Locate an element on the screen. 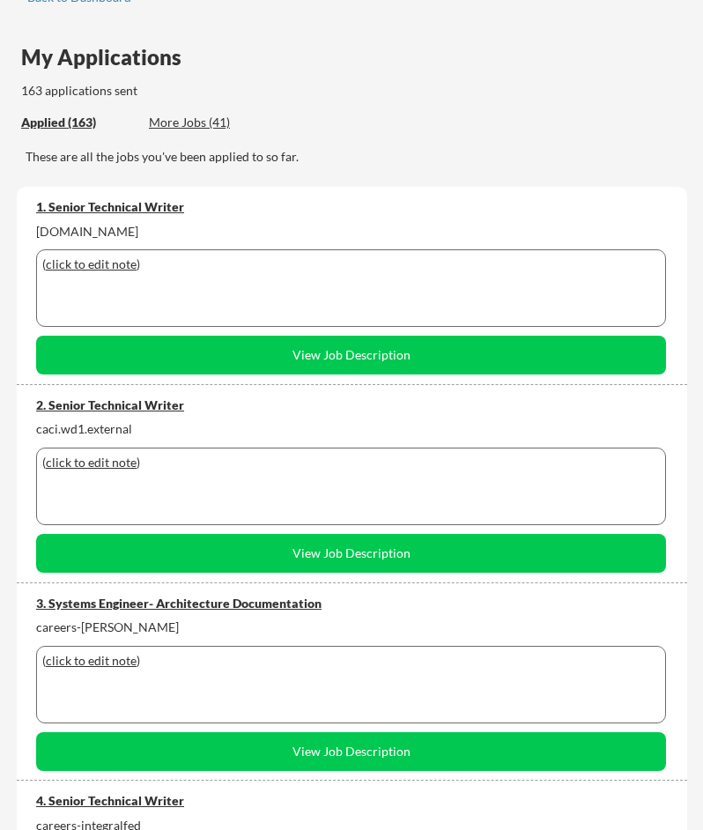 The height and width of the screenshot is (830, 703). div: 1. Senior Technical Writer is located at coordinates (351, 207).